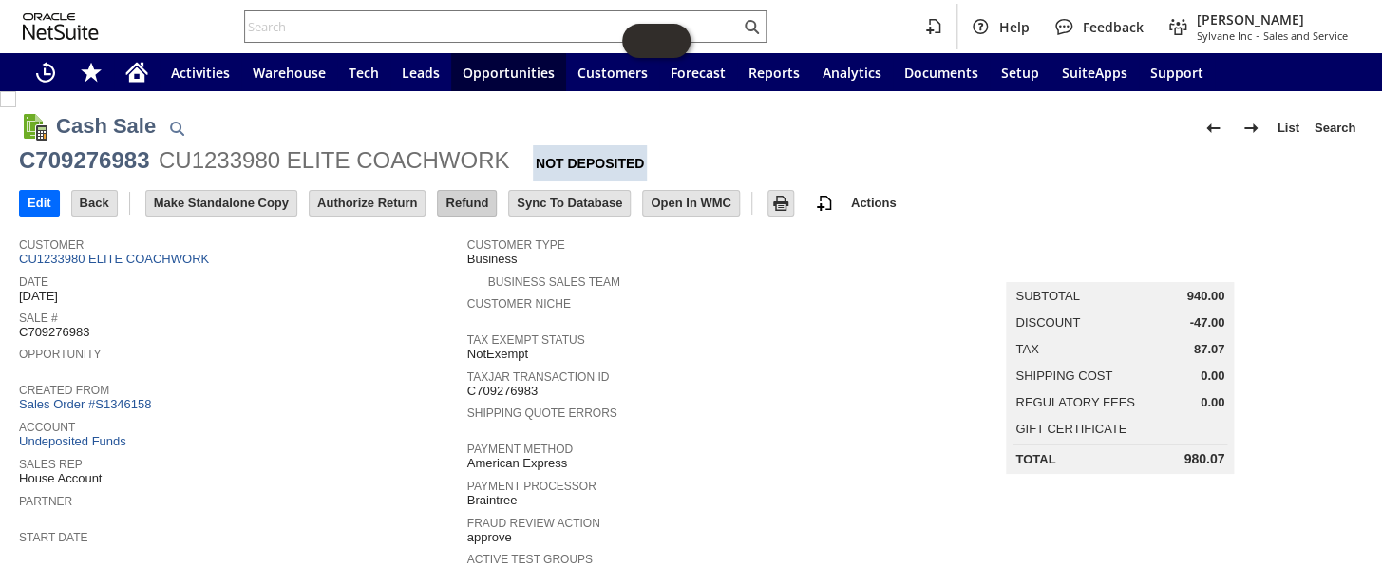 This screenshot has height=567, width=1382. Describe the element at coordinates (91, 72) in the screenshot. I see `div: Shortcuts` at that location.